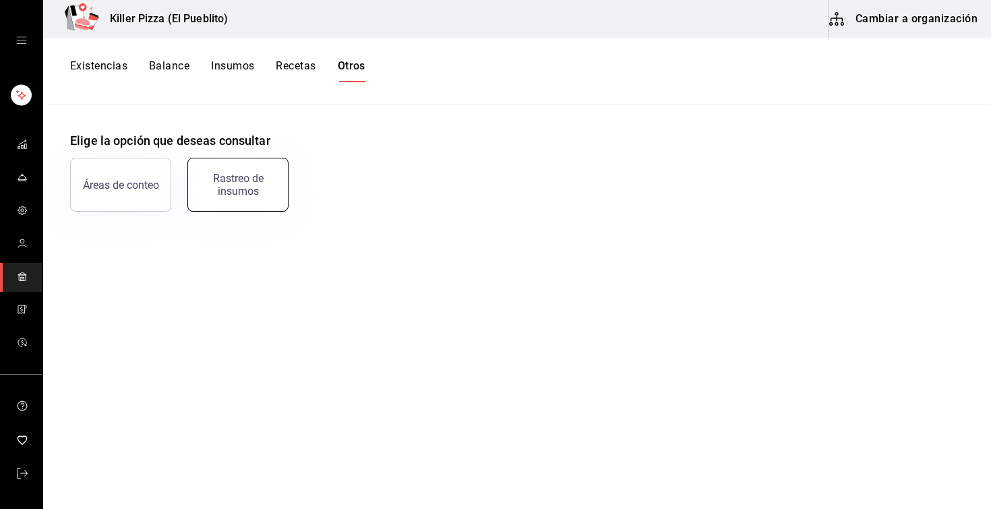 The width and height of the screenshot is (991, 509). I want to click on button: Rastreo de insumos, so click(238, 185).